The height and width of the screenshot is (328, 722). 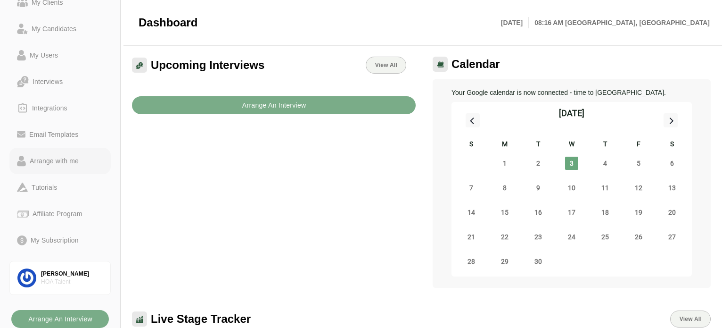 I want to click on span: Monday, September 1, 2025, so click(x=505, y=163).